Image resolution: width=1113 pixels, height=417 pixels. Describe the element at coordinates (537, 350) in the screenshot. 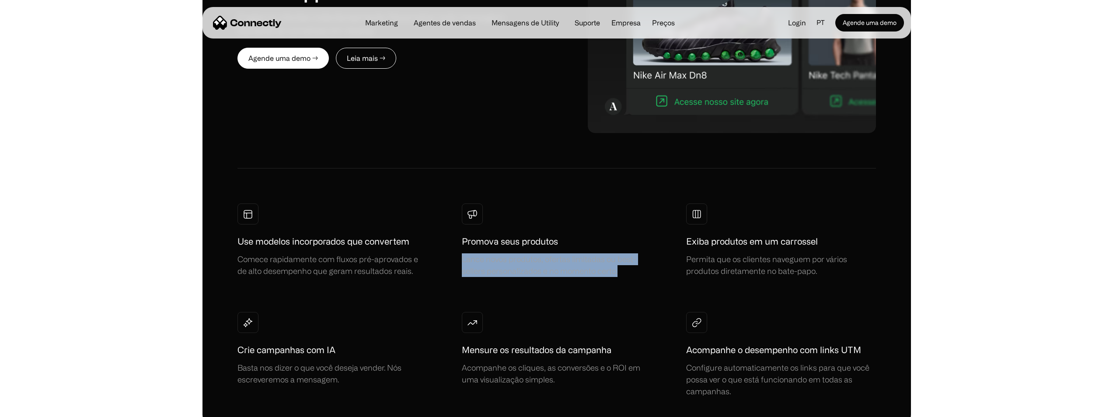

I see `h1: Mensure os resultados da campanha` at that location.